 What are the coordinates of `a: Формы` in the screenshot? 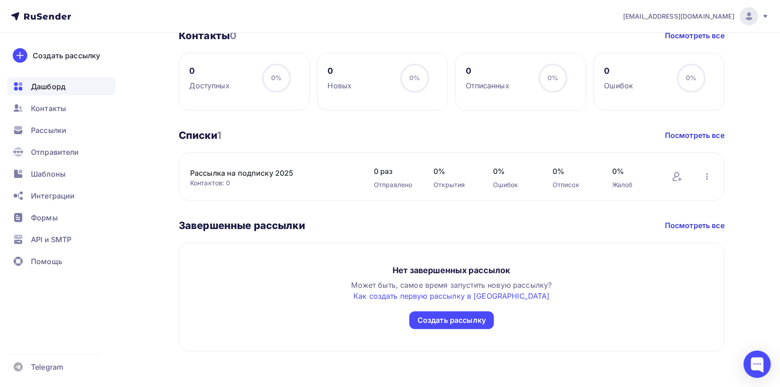 It's located at (61, 217).